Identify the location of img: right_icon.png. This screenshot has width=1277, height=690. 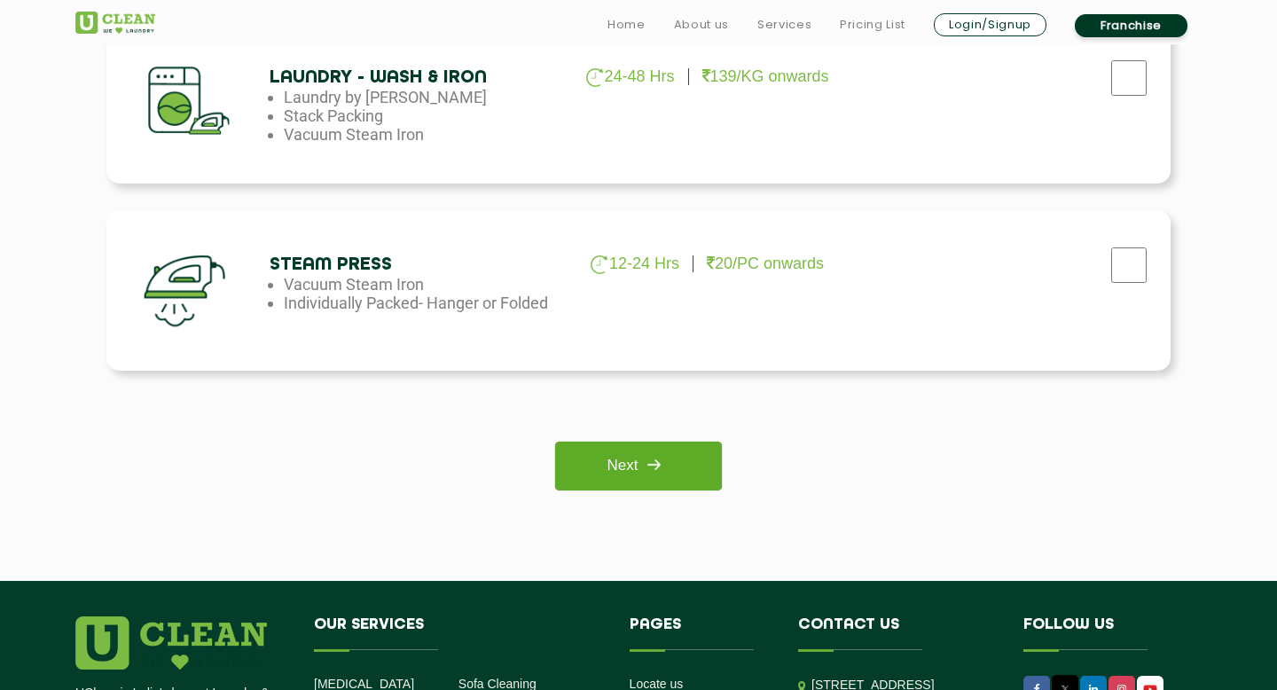
(654, 465).